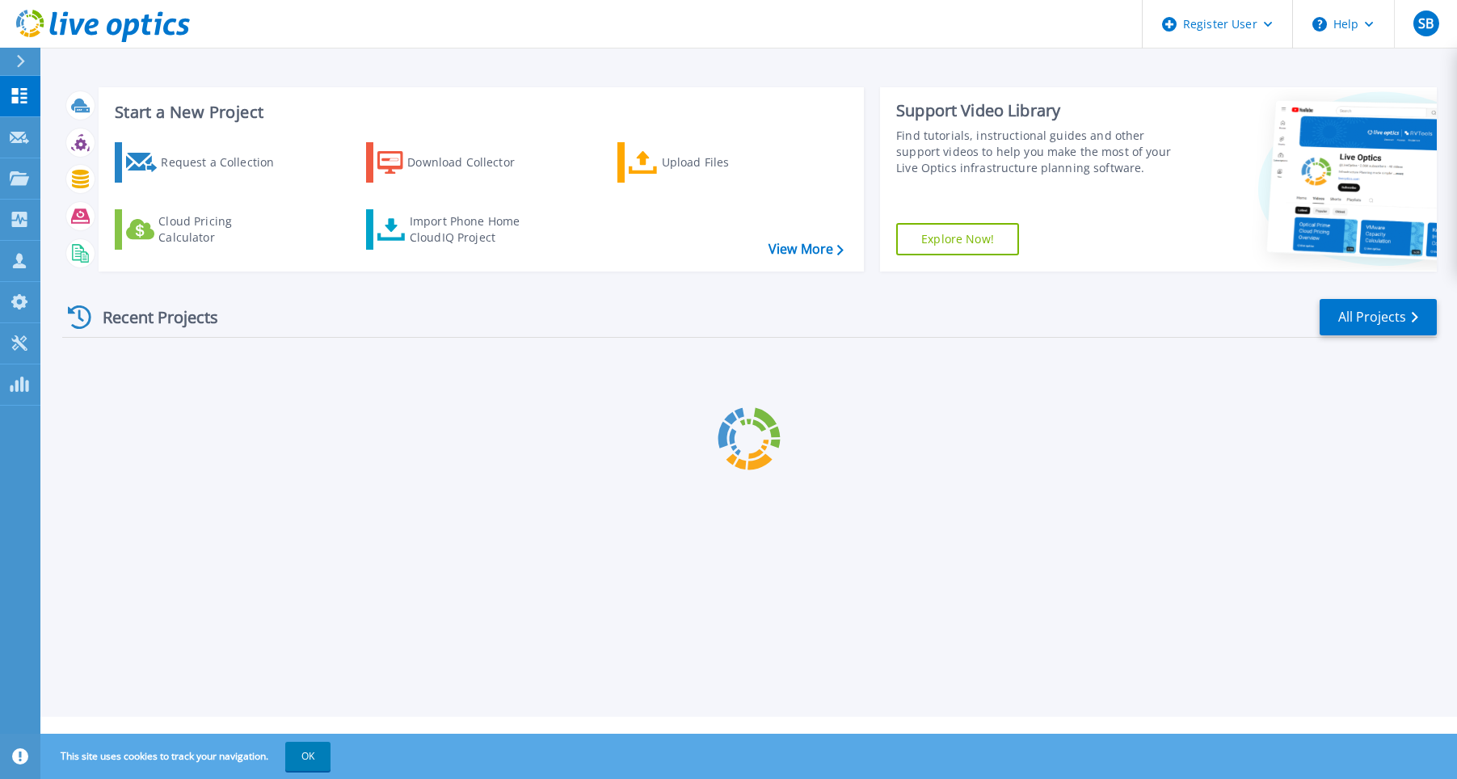 The height and width of the screenshot is (779, 1457). I want to click on a: Request a Collection, so click(204, 162).